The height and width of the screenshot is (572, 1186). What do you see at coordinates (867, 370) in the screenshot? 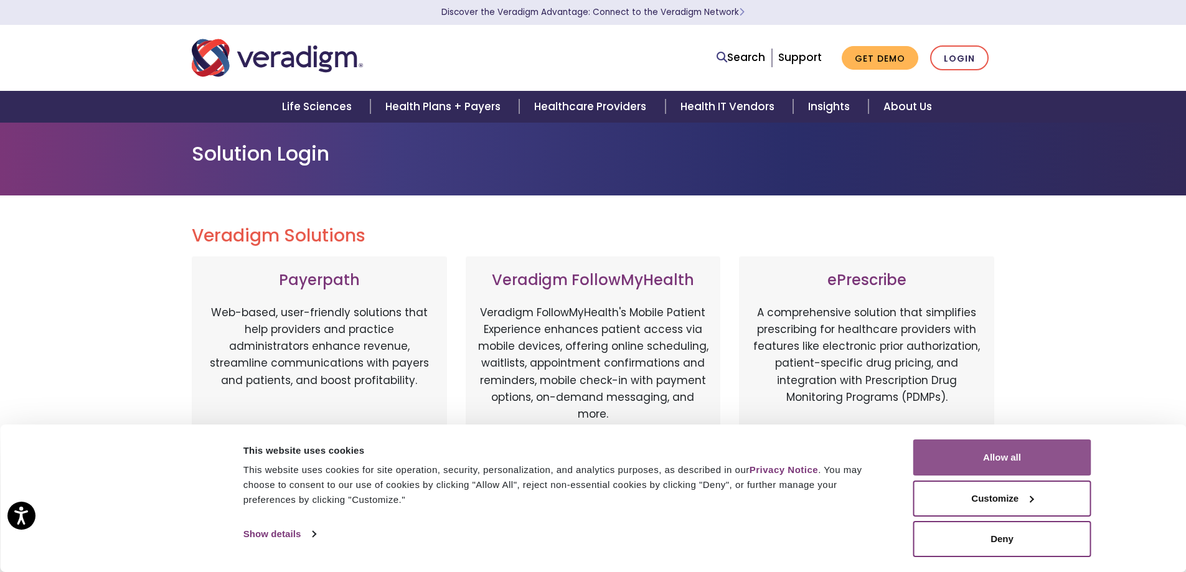
I see `p: A comprehensive solution that simplifies prescribing for healthcare providers with features like ...` at bounding box center [867, 370].